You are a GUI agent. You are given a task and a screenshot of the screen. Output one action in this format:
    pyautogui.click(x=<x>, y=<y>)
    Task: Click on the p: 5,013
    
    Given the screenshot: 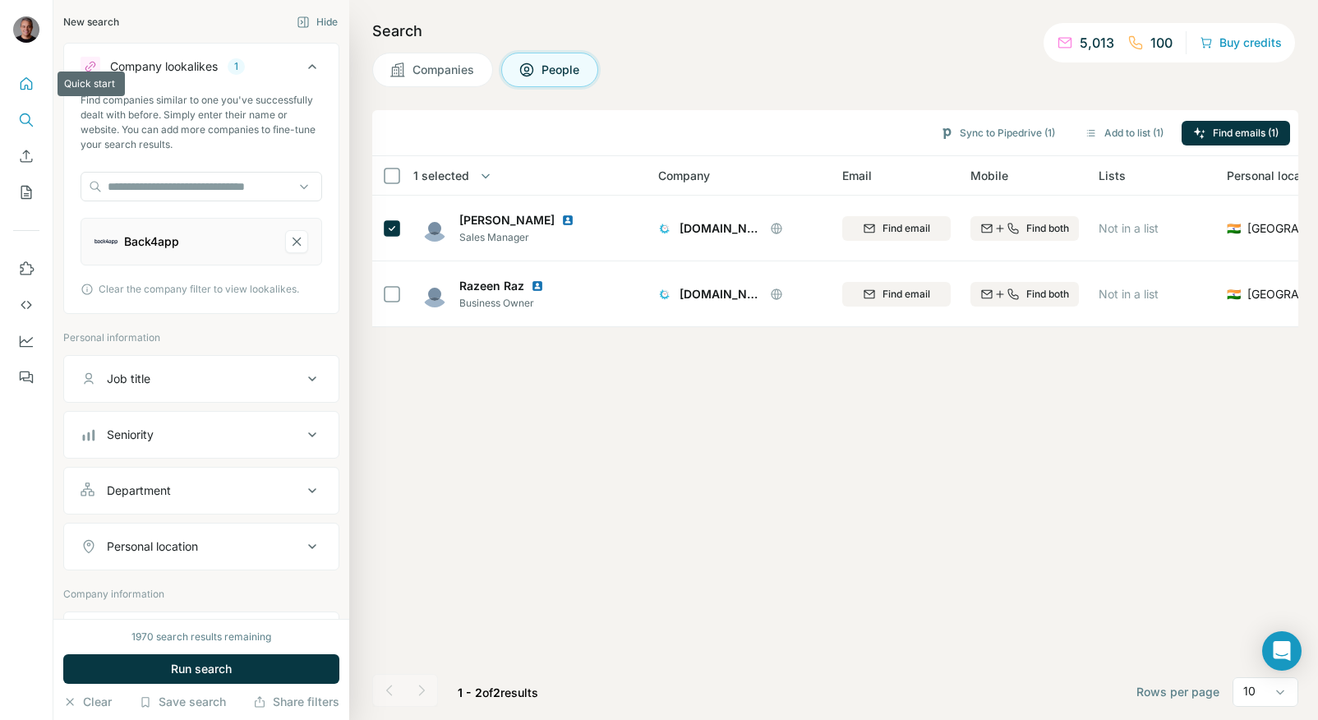 What is the action you would take?
    pyautogui.click(x=1097, y=43)
    